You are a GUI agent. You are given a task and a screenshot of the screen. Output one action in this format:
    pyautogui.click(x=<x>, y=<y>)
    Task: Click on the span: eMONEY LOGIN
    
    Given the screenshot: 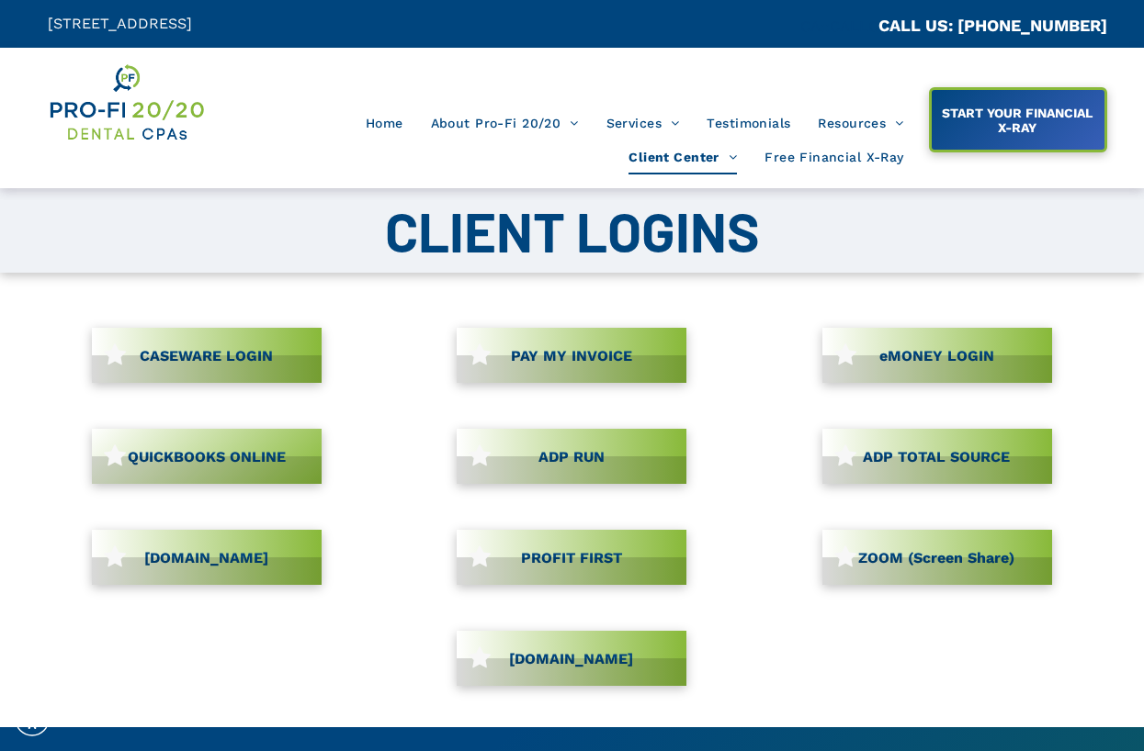 What is the action you would take?
    pyautogui.click(x=936, y=355)
    